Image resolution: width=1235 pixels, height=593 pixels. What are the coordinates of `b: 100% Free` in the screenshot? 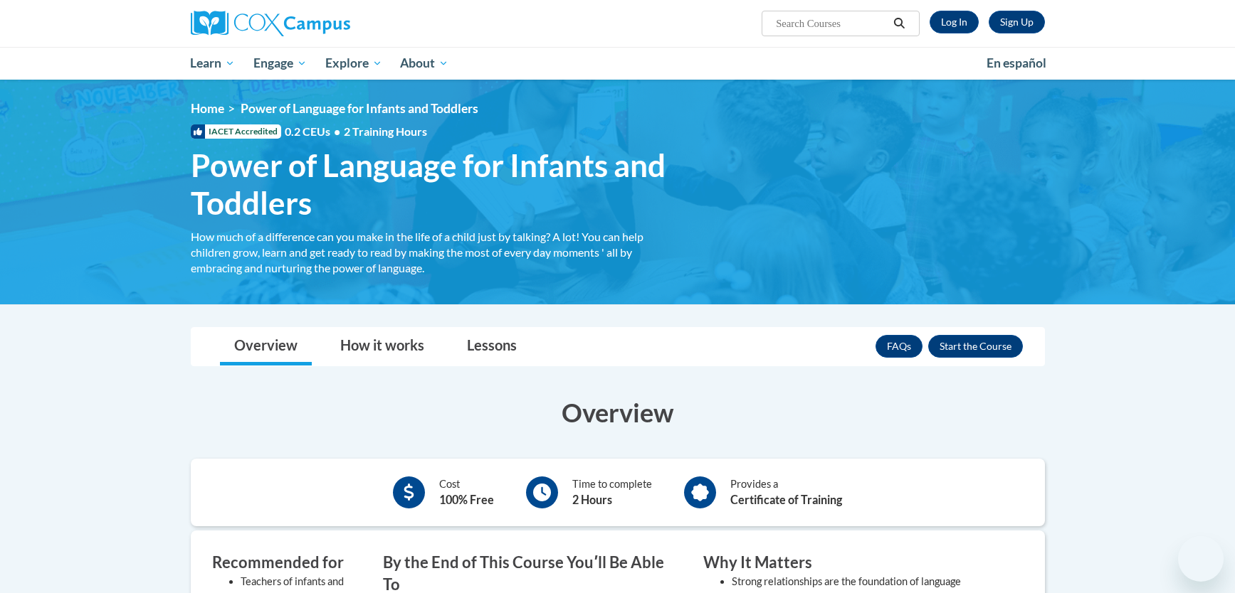 It's located at (466, 500).